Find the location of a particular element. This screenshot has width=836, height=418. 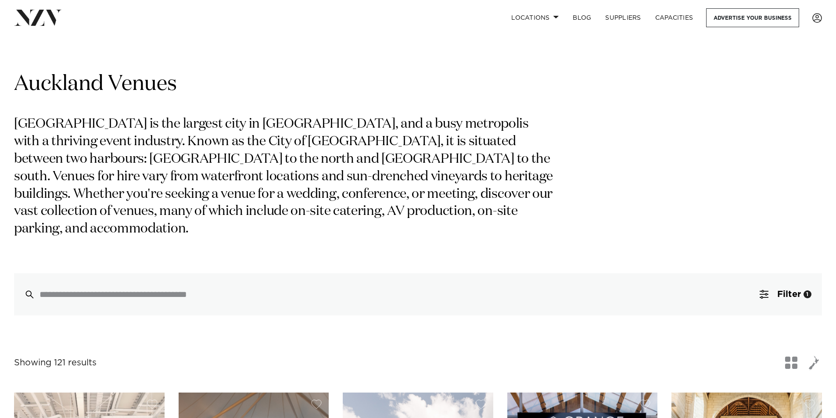

a: Capacities is located at coordinates (674, 18).